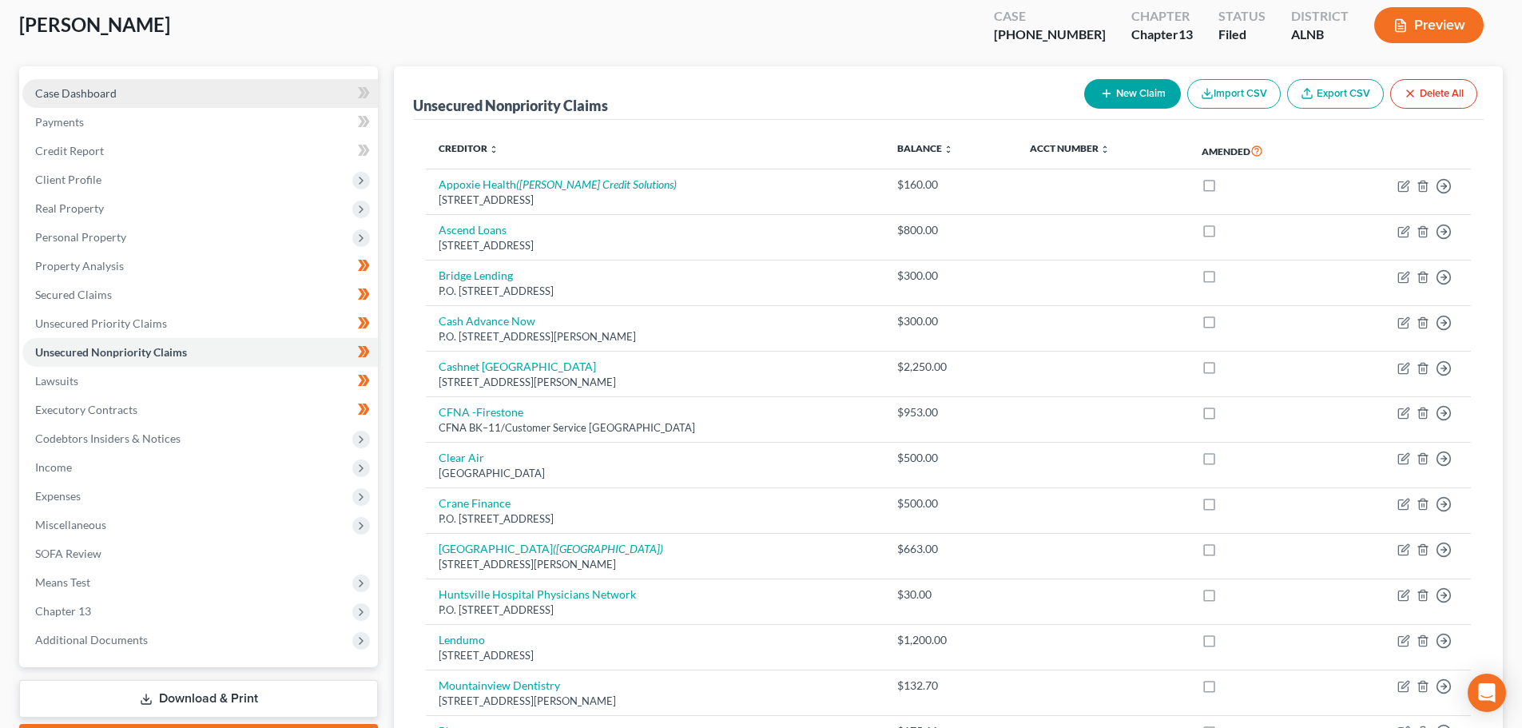  I want to click on div: $30.00, so click(951, 595).